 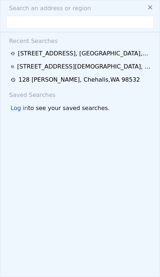 What do you see at coordinates (19, 108) in the screenshot?
I see `div: Log in` at bounding box center [19, 108].